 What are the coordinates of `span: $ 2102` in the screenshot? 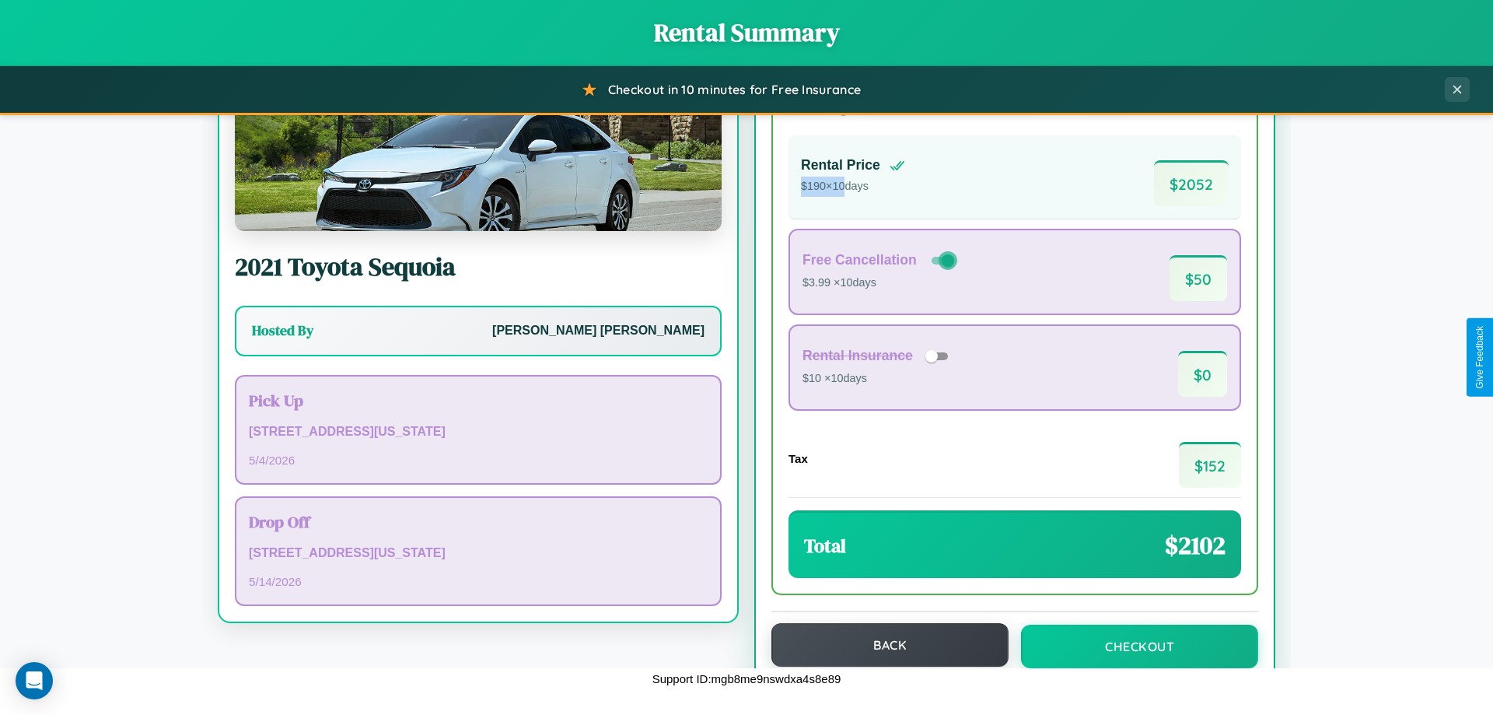 It's located at (1195, 545).